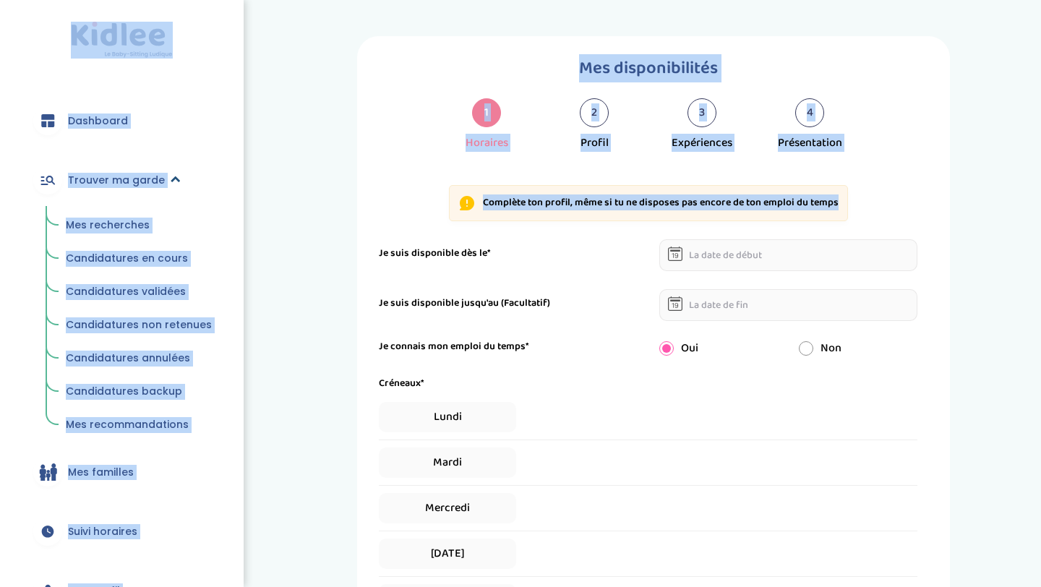  What do you see at coordinates (121, 121) in the screenshot?
I see `a: Dashboard` at bounding box center [121, 121].